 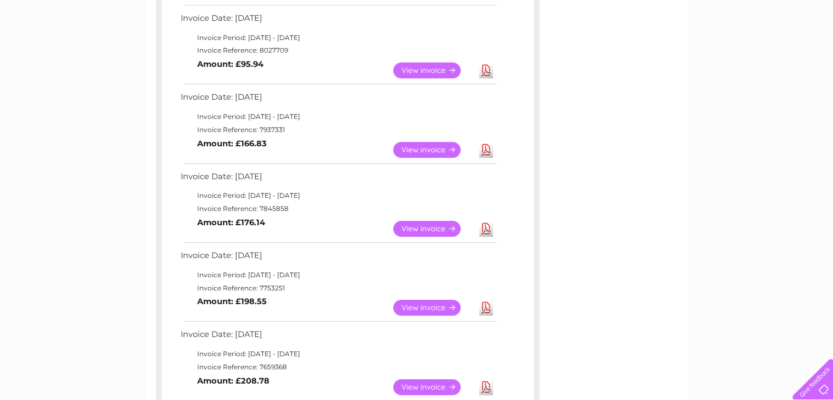 I want to click on b: Amount: £198.55, so click(x=232, y=301).